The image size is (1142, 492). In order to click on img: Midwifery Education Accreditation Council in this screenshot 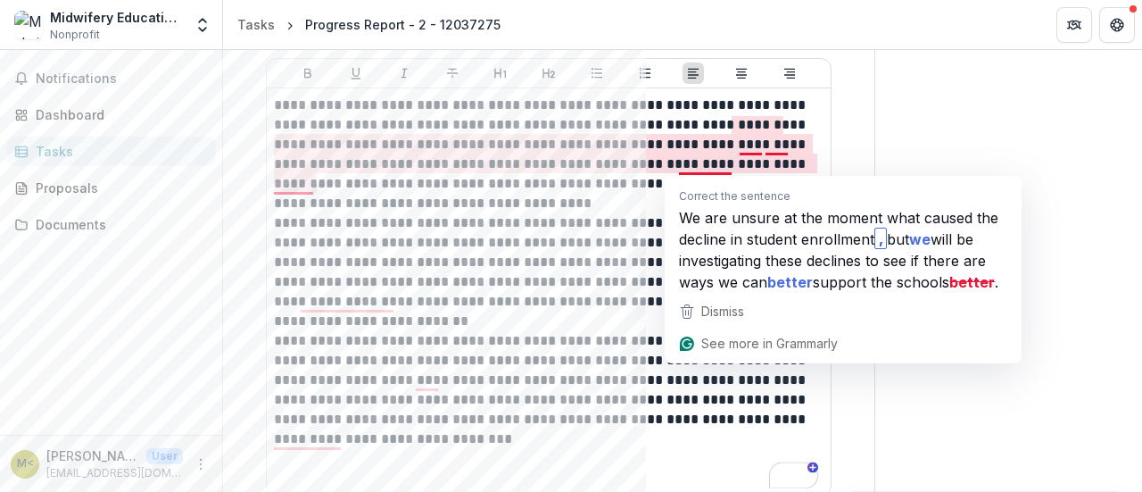, I will do `click(29, 25)`.